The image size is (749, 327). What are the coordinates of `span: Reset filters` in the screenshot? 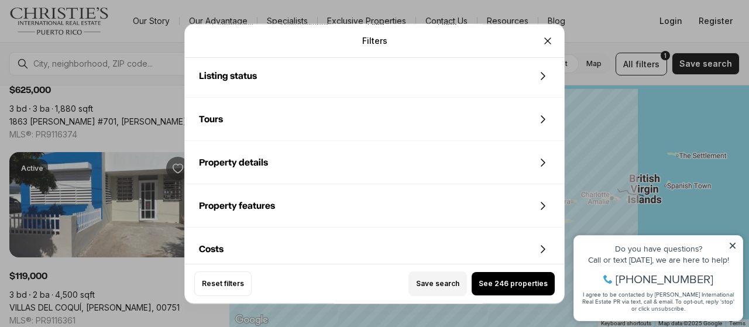 It's located at (223, 284).